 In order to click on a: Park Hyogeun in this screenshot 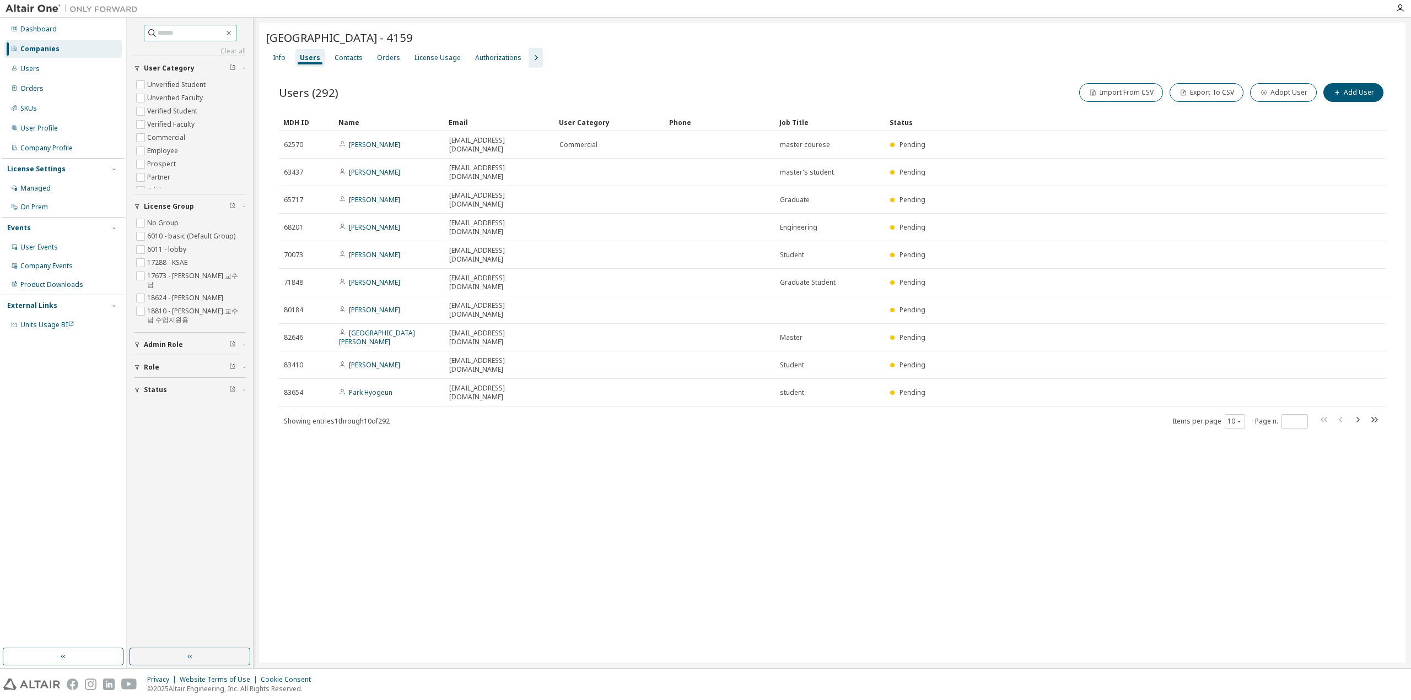, I will do `click(370, 392)`.